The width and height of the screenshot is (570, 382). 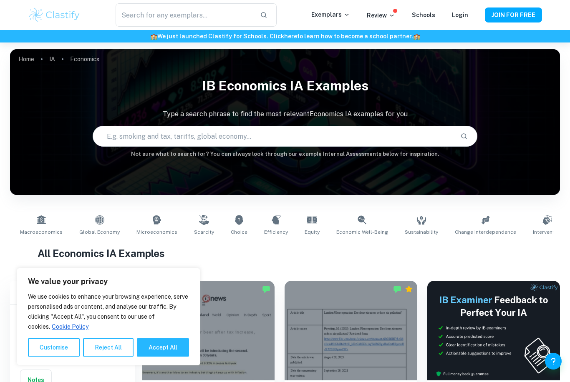 I want to click on span: Choice, so click(x=239, y=232).